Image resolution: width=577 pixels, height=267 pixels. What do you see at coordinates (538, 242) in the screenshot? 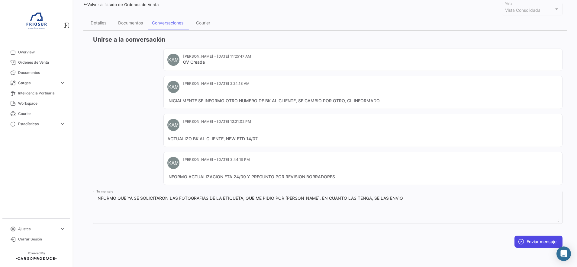
I see `button: Enviar mensaje` at bounding box center [538, 242].